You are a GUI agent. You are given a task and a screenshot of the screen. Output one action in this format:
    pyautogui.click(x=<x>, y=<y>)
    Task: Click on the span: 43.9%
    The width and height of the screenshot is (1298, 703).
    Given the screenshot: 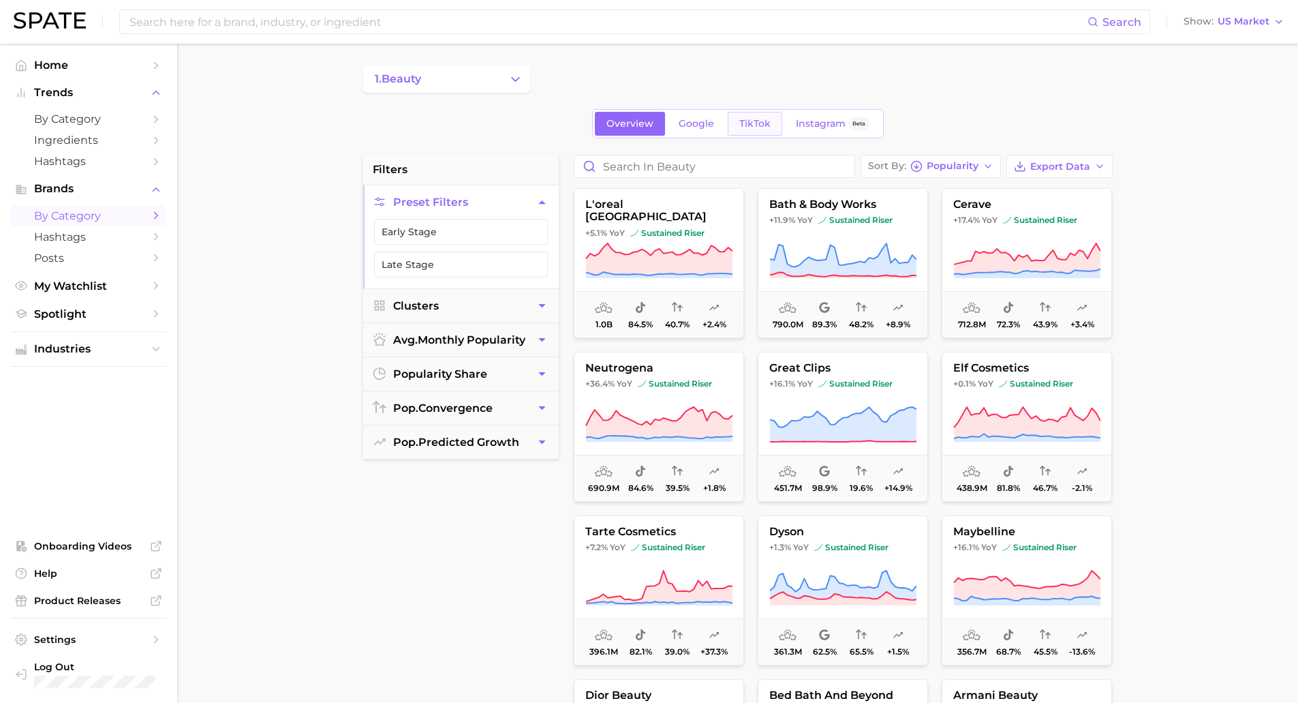 What is the action you would take?
    pyautogui.click(x=1045, y=324)
    